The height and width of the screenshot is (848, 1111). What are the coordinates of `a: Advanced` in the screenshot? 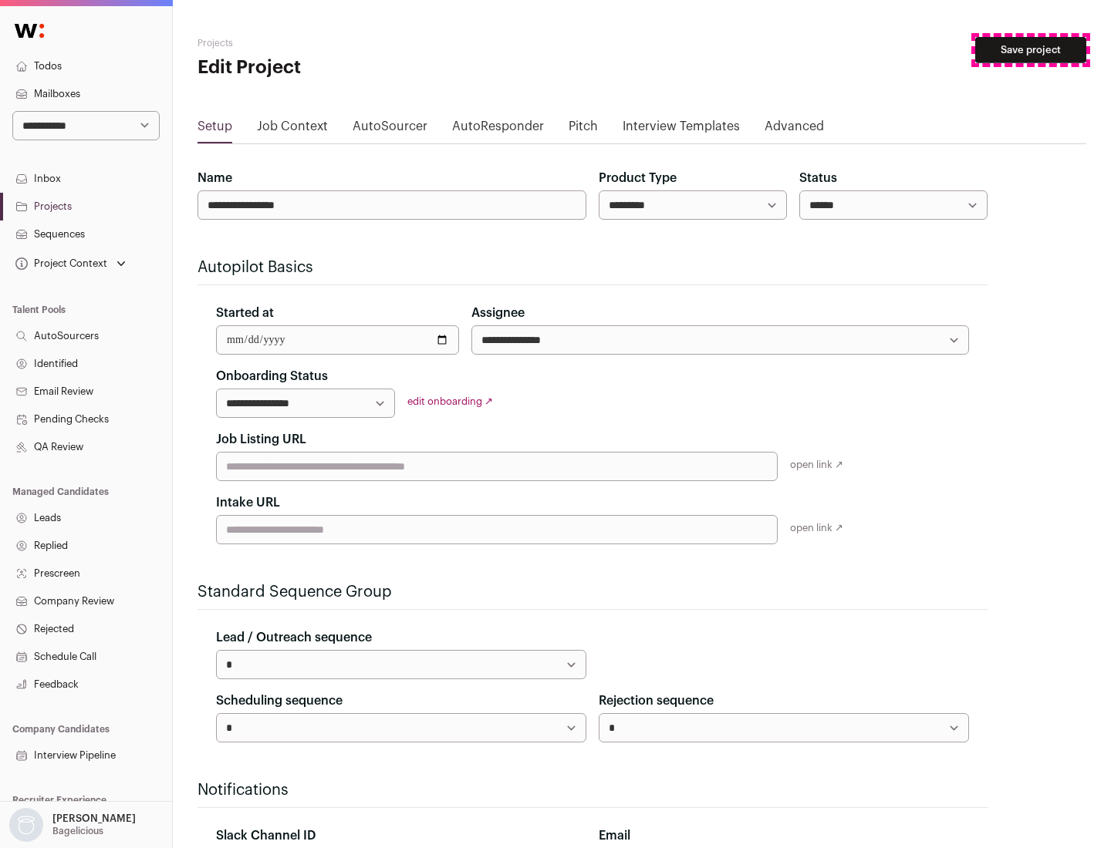 It's located at (794, 130).